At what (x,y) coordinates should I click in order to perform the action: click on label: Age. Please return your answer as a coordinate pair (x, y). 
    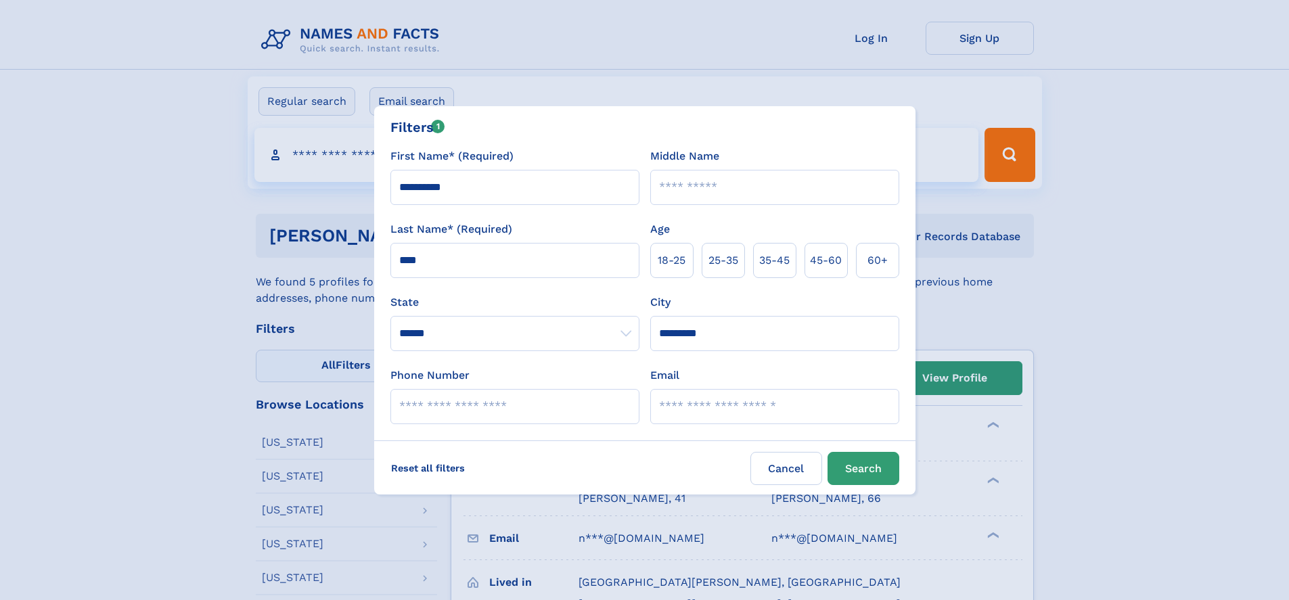
    Looking at the image, I should click on (660, 229).